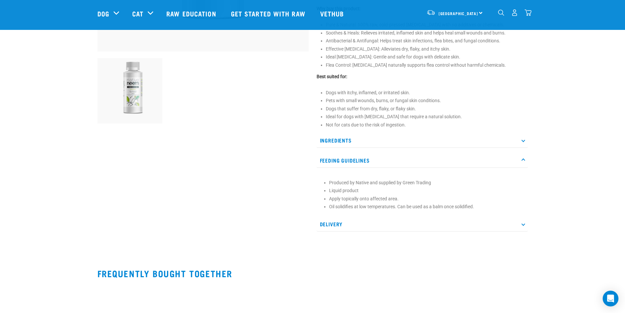  I want to click on li: Produced by Native and supplied by Green Trading, so click(427, 182).